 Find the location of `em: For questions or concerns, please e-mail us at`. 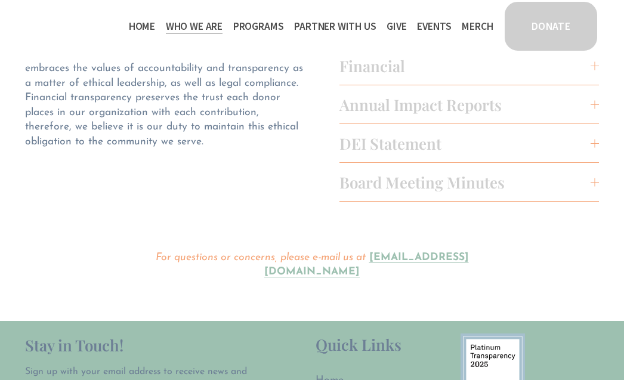

em: For questions or concerns, please e-mail us at is located at coordinates (261, 257).